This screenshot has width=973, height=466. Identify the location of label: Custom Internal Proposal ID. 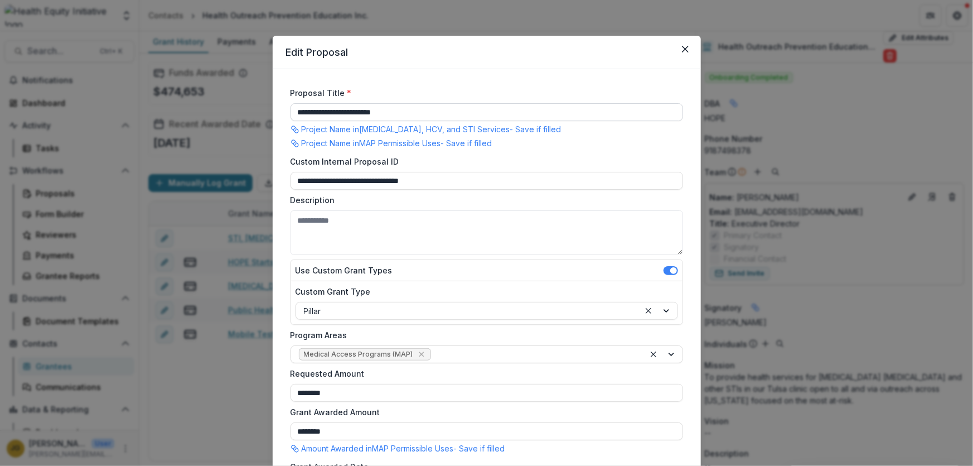
(484, 161).